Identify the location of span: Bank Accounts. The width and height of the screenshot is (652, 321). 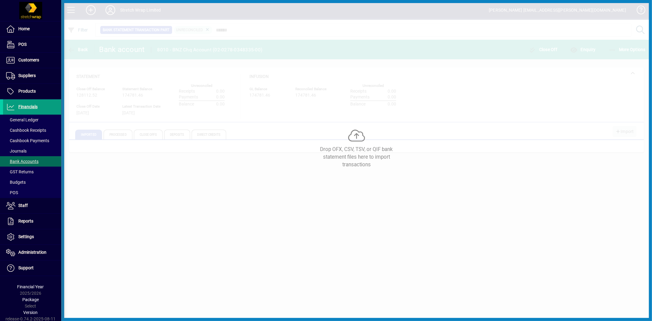
(22, 161).